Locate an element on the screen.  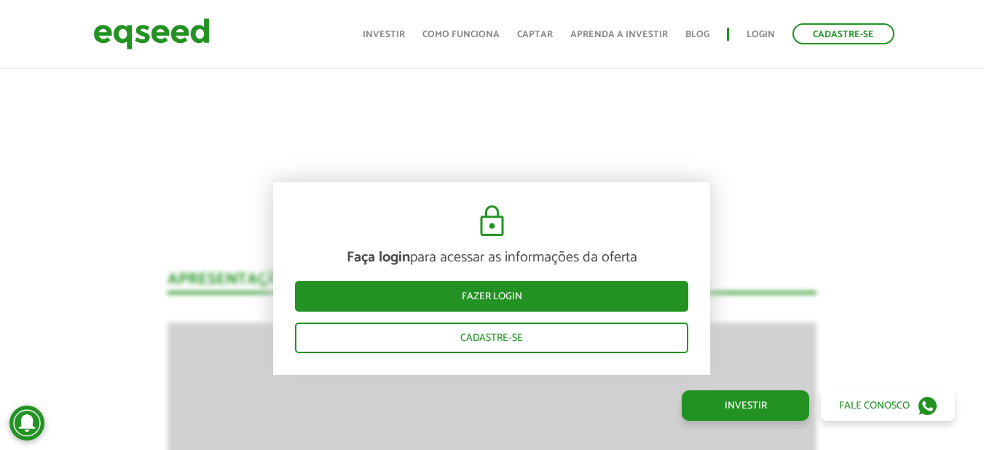
p: para acessar as informações da oferta is located at coordinates (492, 258).